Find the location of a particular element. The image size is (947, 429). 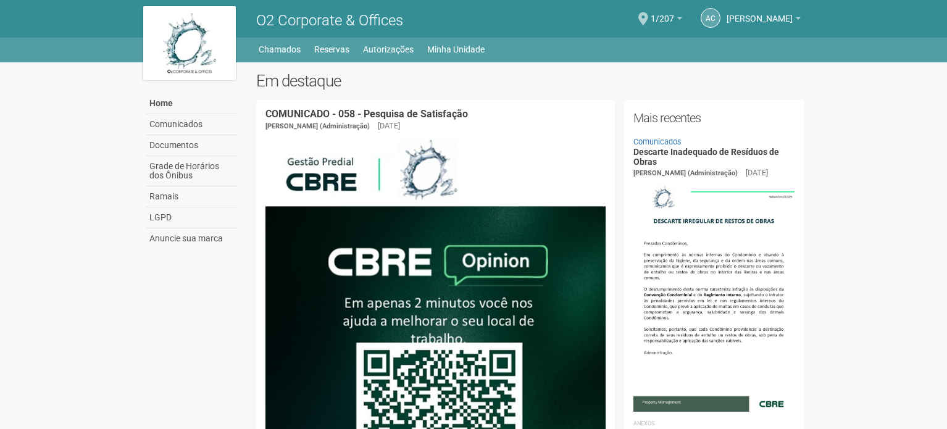

span: Andréa Cunha is located at coordinates (760, 12).